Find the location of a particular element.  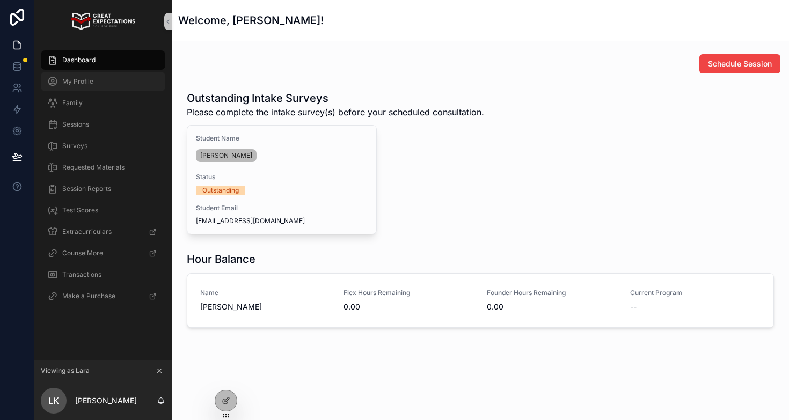

span: Schedule Session is located at coordinates (740, 64).